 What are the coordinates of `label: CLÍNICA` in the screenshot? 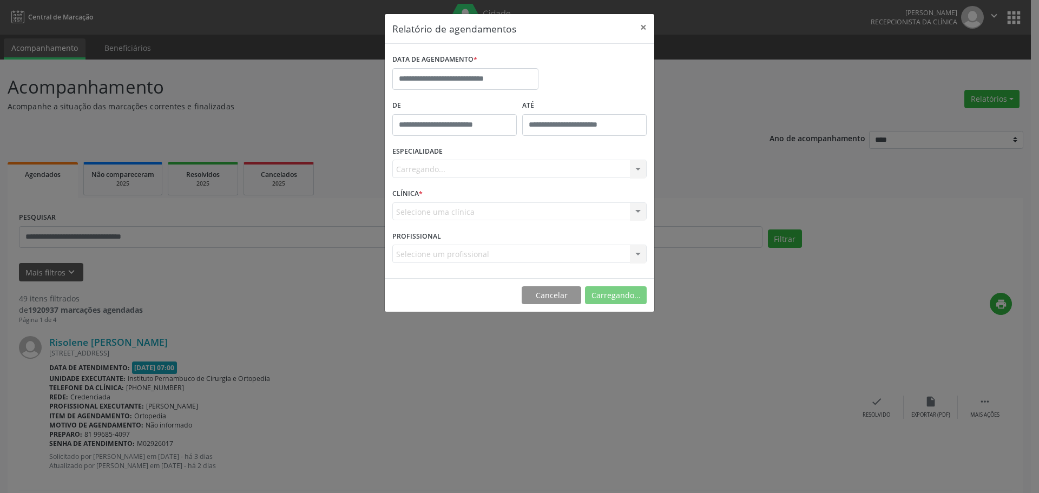 It's located at (407, 194).